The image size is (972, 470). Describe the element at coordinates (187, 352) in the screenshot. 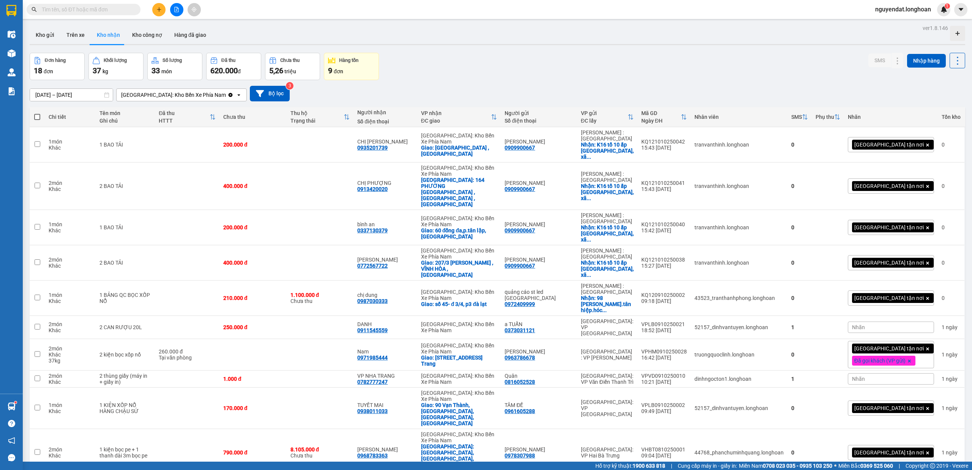

I see `div: 260.000 đ` at that location.